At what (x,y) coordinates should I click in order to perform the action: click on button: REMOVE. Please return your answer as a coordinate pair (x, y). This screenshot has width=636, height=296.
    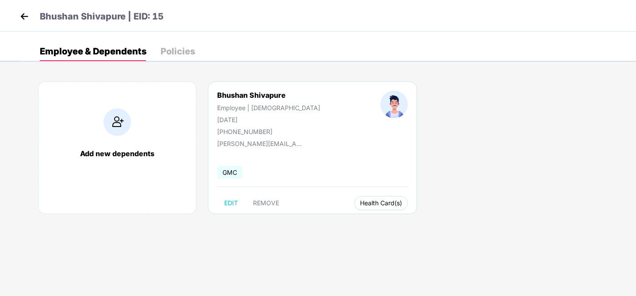
    Looking at the image, I should click on (266, 203).